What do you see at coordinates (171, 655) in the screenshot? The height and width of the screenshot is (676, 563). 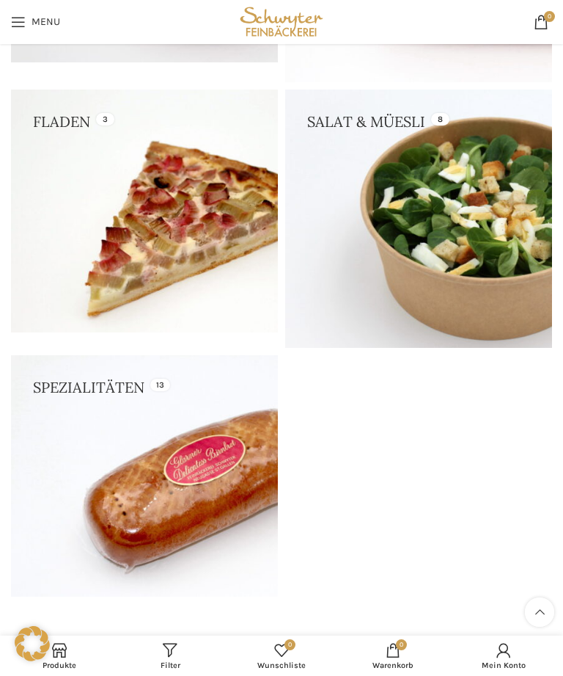 I see `a: Filter` at bounding box center [171, 655].